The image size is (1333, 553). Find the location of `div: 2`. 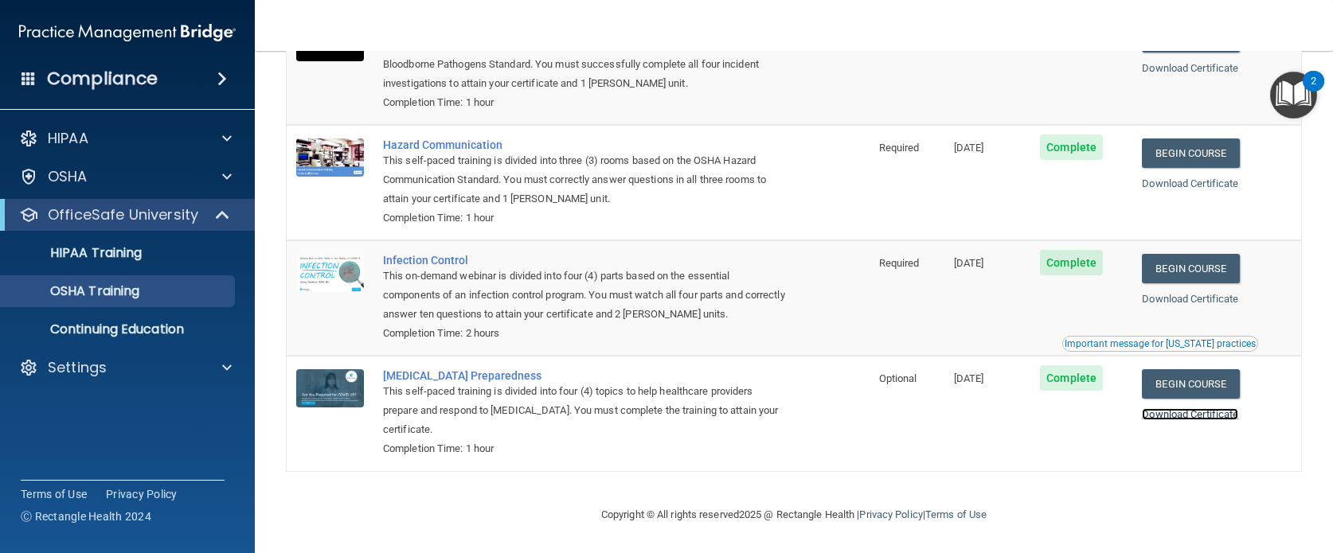

div: 2 is located at coordinates (1313, 92).